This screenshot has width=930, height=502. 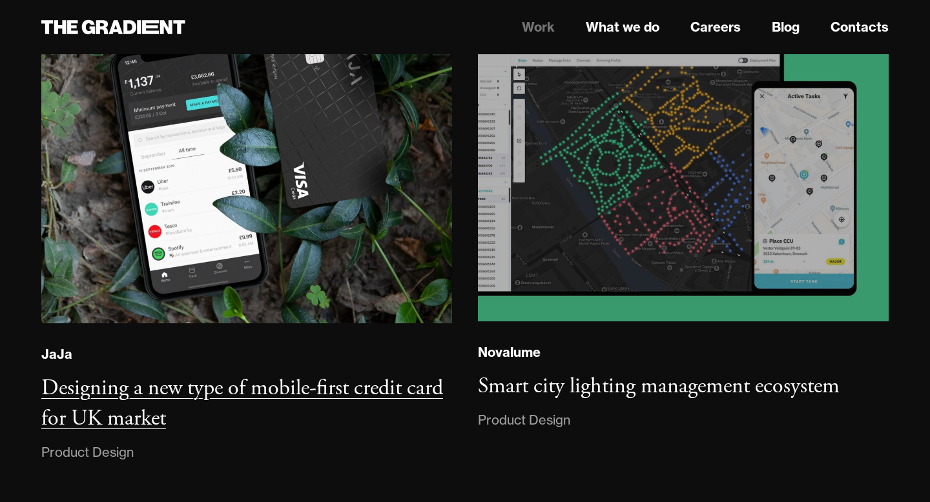 What do you see at coordinates (715, 27) in the screenshot?
I see `a: Careers` at bounding box center [715, 27].